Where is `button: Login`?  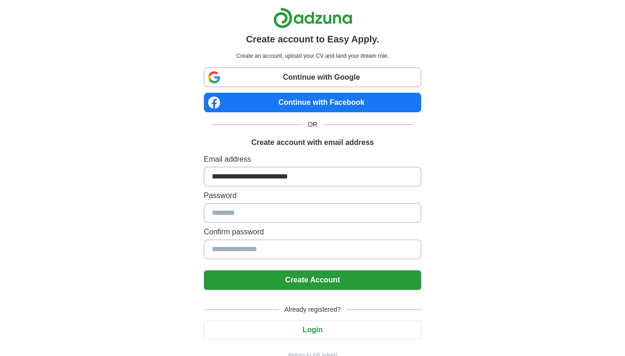
button: Login is located at coordinates (312, 330).